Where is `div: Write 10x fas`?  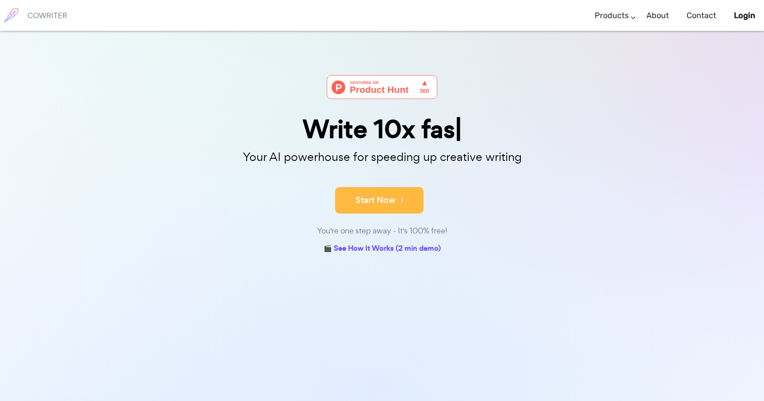 div: Write 10x fas is located at coordinates (382, 129).